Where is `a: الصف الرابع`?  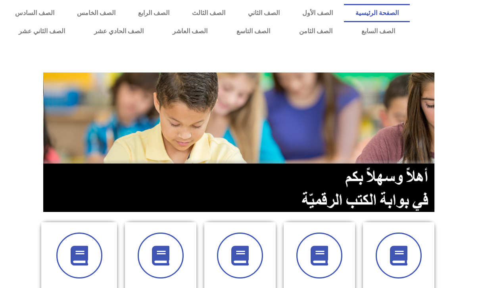
a: الصف الرابع is located at coordinates (154, 13).